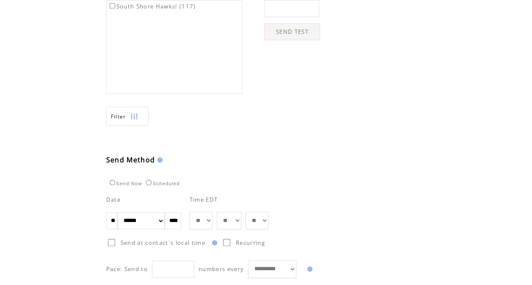  Describe the element at coordinates (149, 182) in the screenshot. I see `input: Scheduled` at that location.